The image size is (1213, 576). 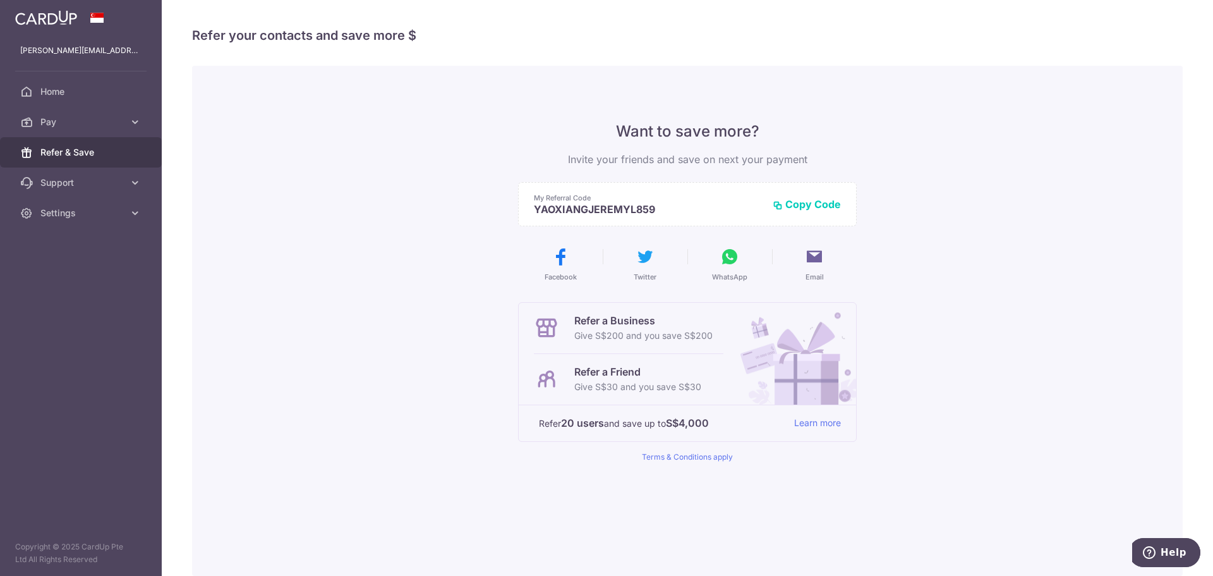 I want to click on span: Help, so click(x=41, y=15).